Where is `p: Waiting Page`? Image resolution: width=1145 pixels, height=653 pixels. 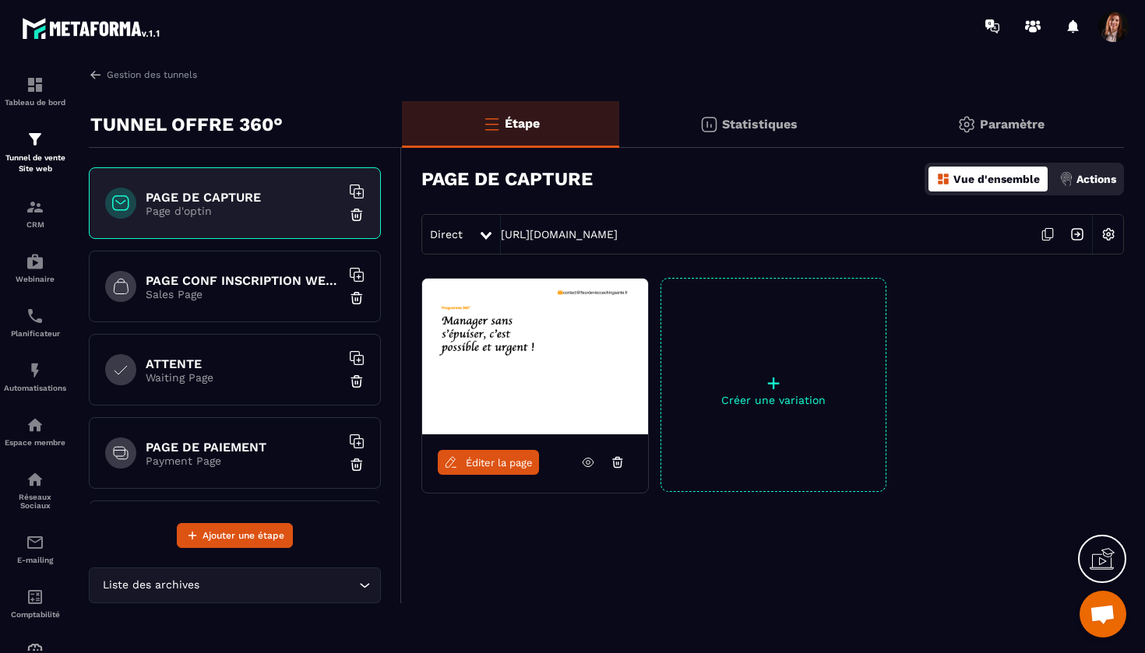 p: Waiting Page is located at coordinates (243, 378).